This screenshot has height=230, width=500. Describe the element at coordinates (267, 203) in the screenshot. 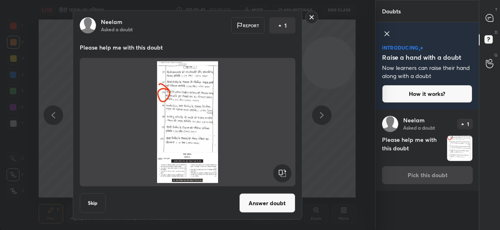

I see `button: Answer doubt` at that location.